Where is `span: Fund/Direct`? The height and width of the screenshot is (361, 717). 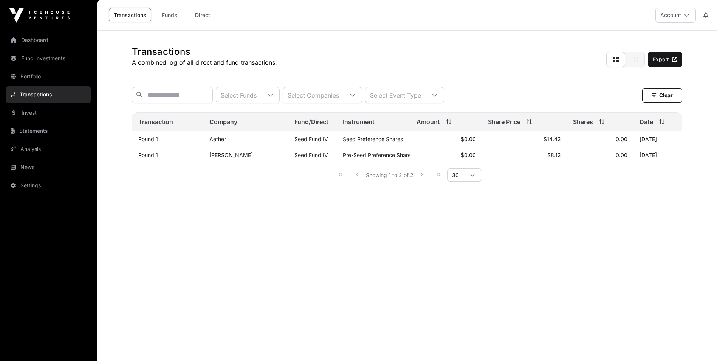
span: Fund/Direct is located at coordinates (312, 122).